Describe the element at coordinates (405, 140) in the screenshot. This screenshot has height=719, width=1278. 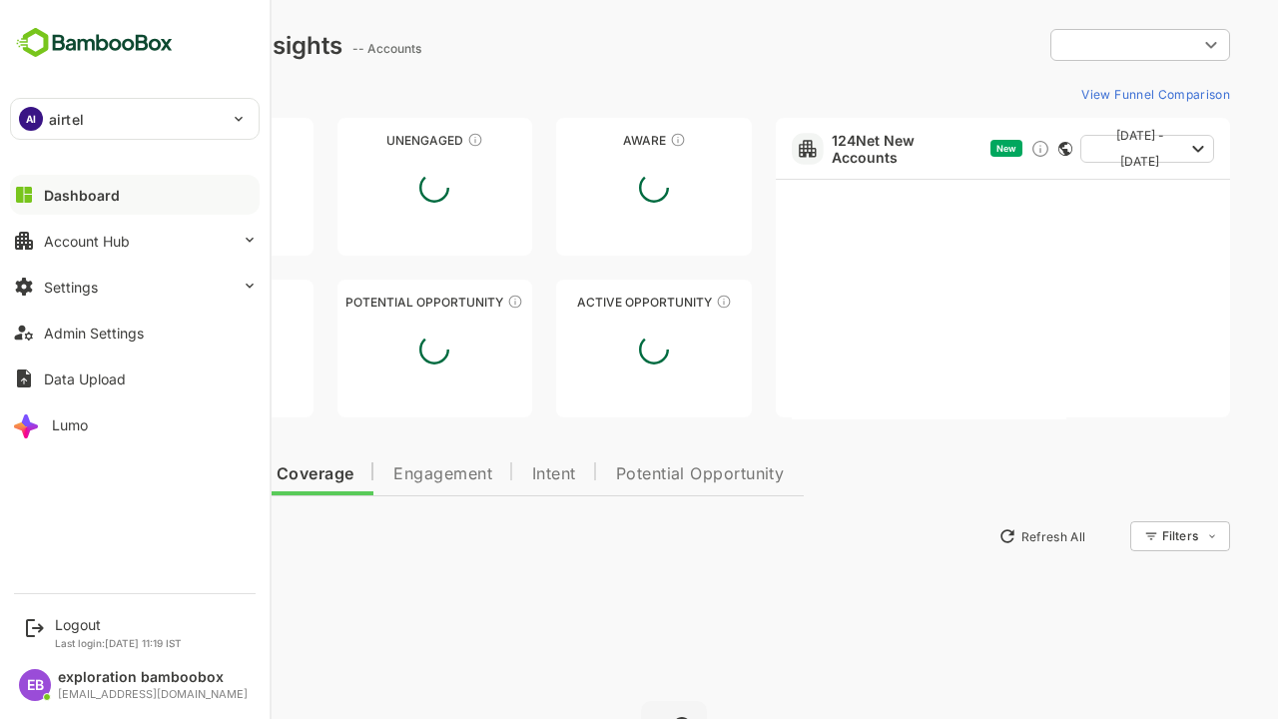
I see `div: These accounts have not shown enough engagement and need nurturing` at that location.